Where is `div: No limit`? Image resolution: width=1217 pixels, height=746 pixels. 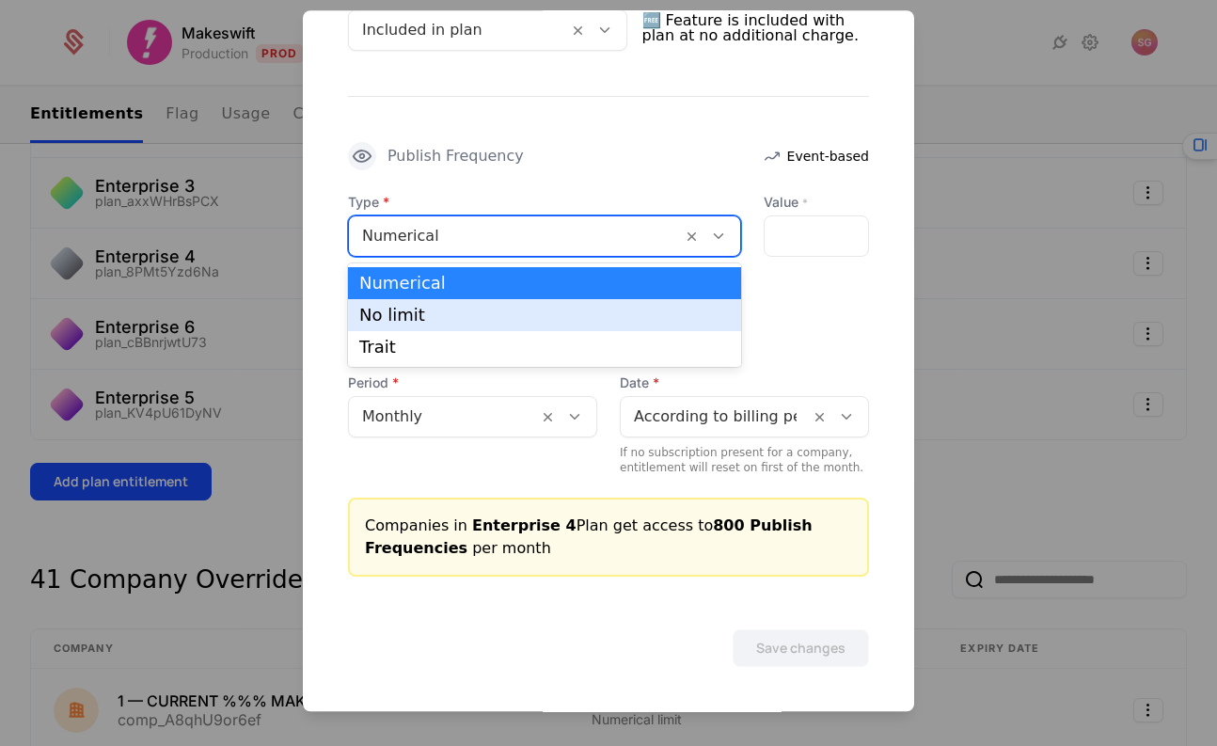
div: No limit is located at coordinates (544, 315).